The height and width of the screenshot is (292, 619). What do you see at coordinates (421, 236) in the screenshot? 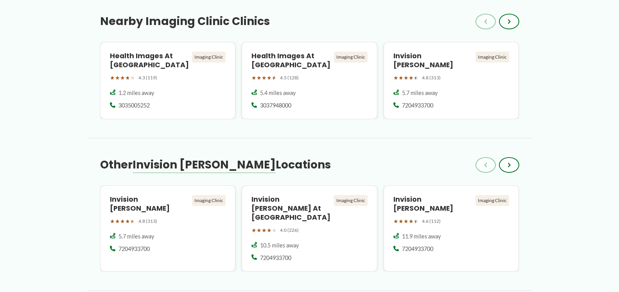
I see `span: 11.9 miles away` at bounding box center [421, 236].